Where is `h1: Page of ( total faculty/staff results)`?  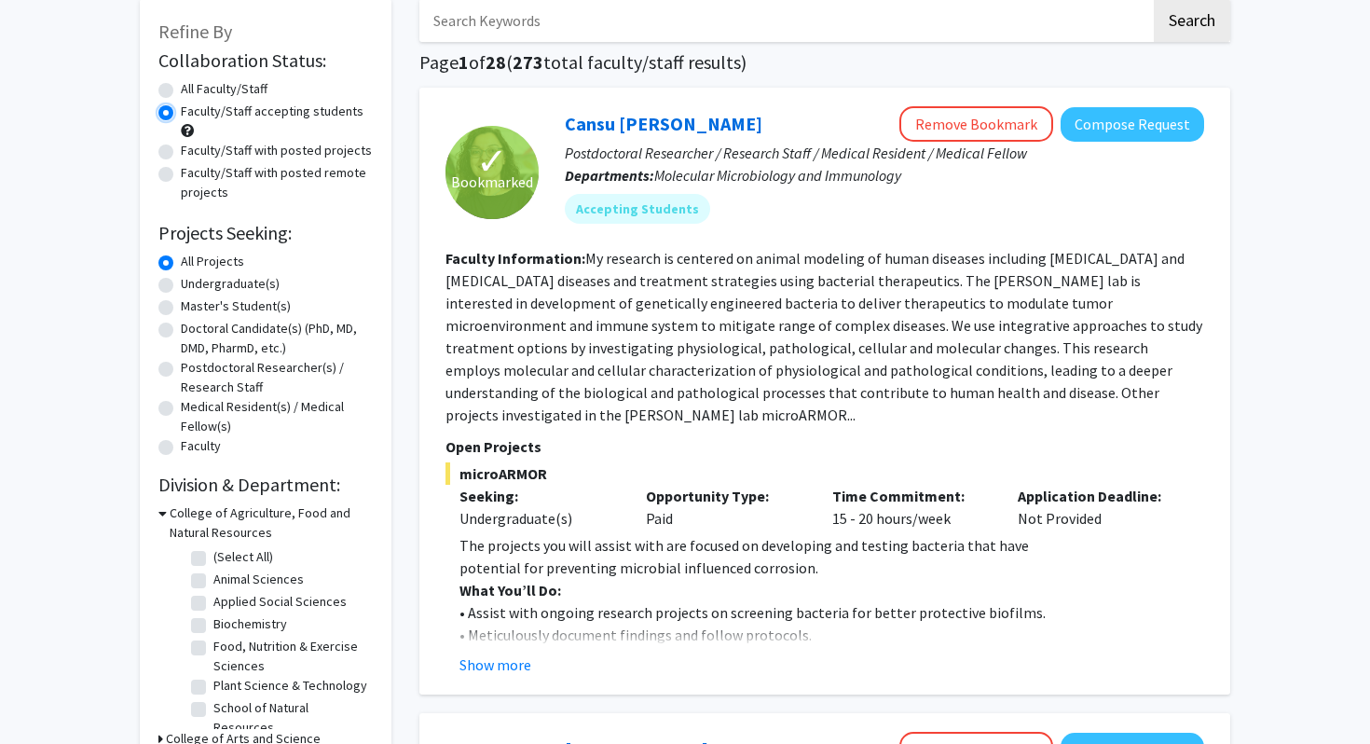
h1: Page of ( total faculty/staff results) is located at coordinates (825, 62).